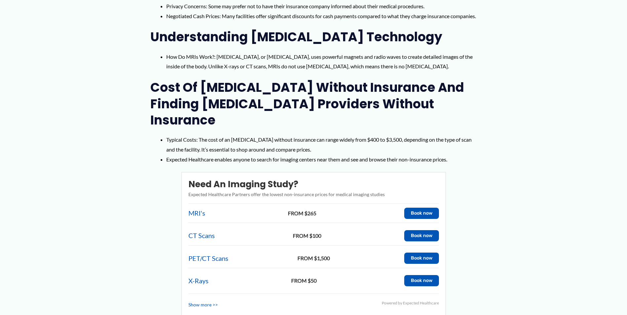 Image resolution: width=627 pixels, height=315 pixels. I want to click on span: FROM $265, so click(302, 214).